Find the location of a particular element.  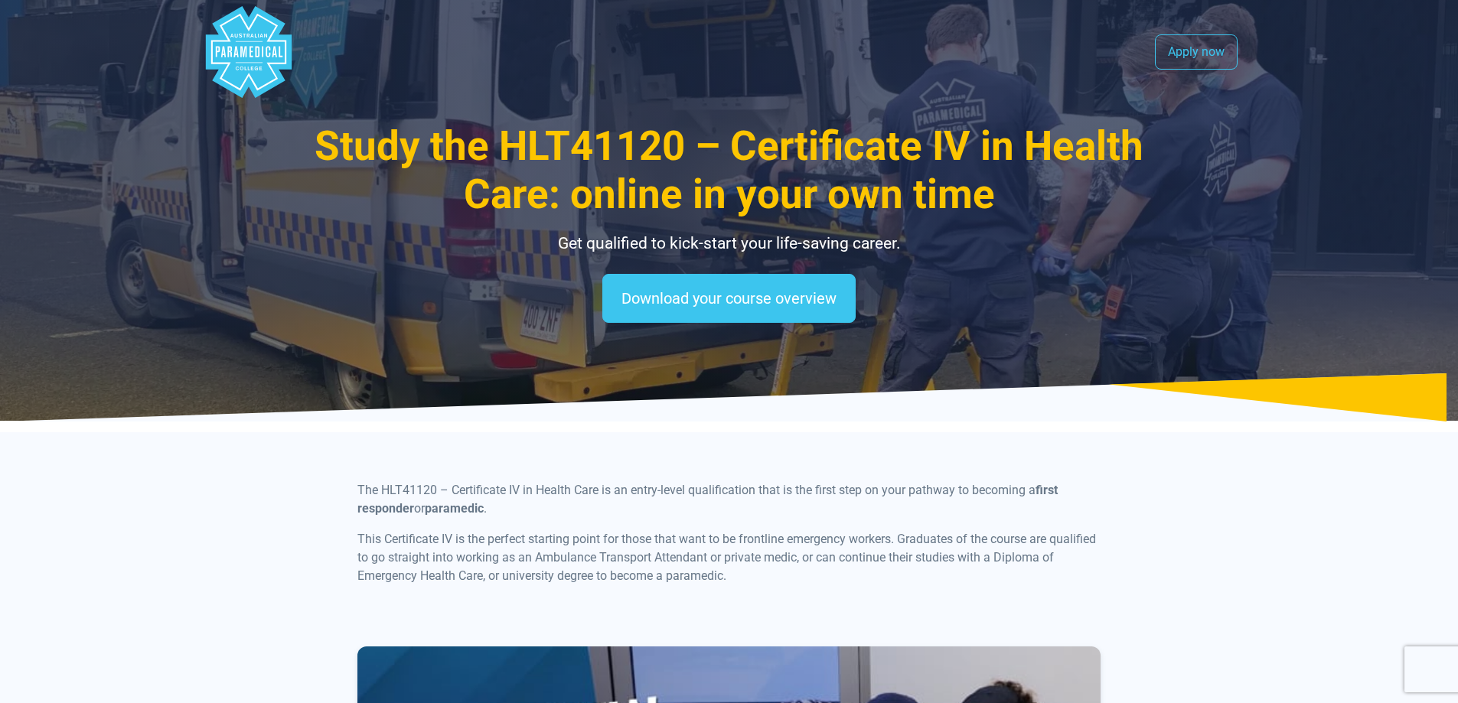

b: paramedic is located at coordinates (454, 508).